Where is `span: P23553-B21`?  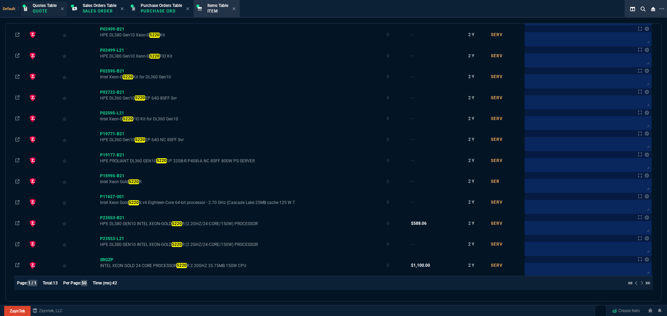
span: P23553-B21 is located at coordinates (112, 218).